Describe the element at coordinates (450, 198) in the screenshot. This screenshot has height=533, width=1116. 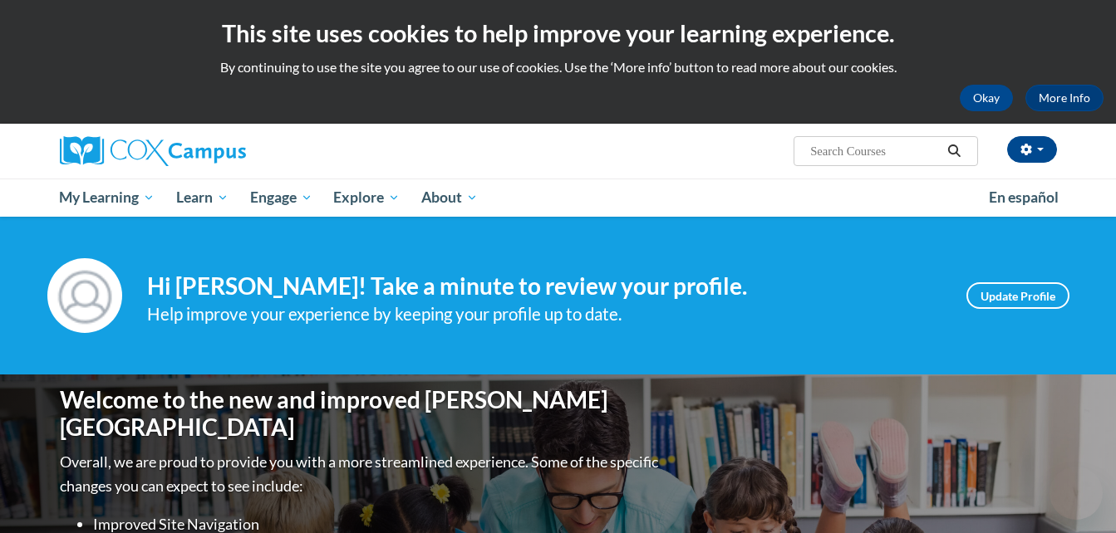
I see `span: About` at that location.